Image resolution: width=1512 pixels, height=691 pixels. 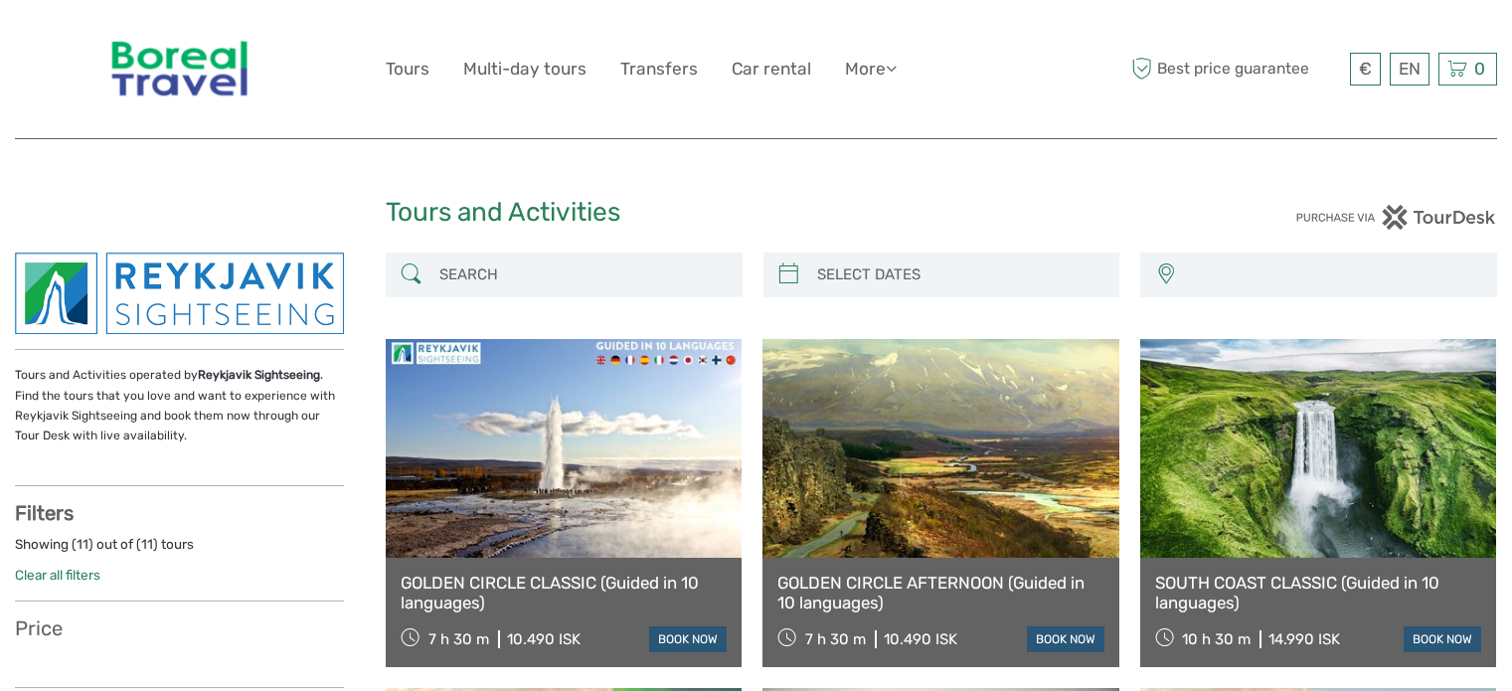 What do you see at coordinates (771, 69) in the screenshot?
I see `a: Car rental` at bounding box center [771, 69].